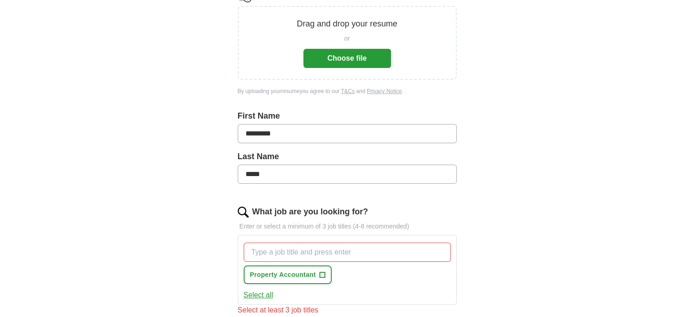 Image resolution: width=694 pixels, height=317 pixels. What do you see at coordinates (347, 24) in the screenshot?
I see `p: Drag and drop your resume` at bounding box center [347, 24].